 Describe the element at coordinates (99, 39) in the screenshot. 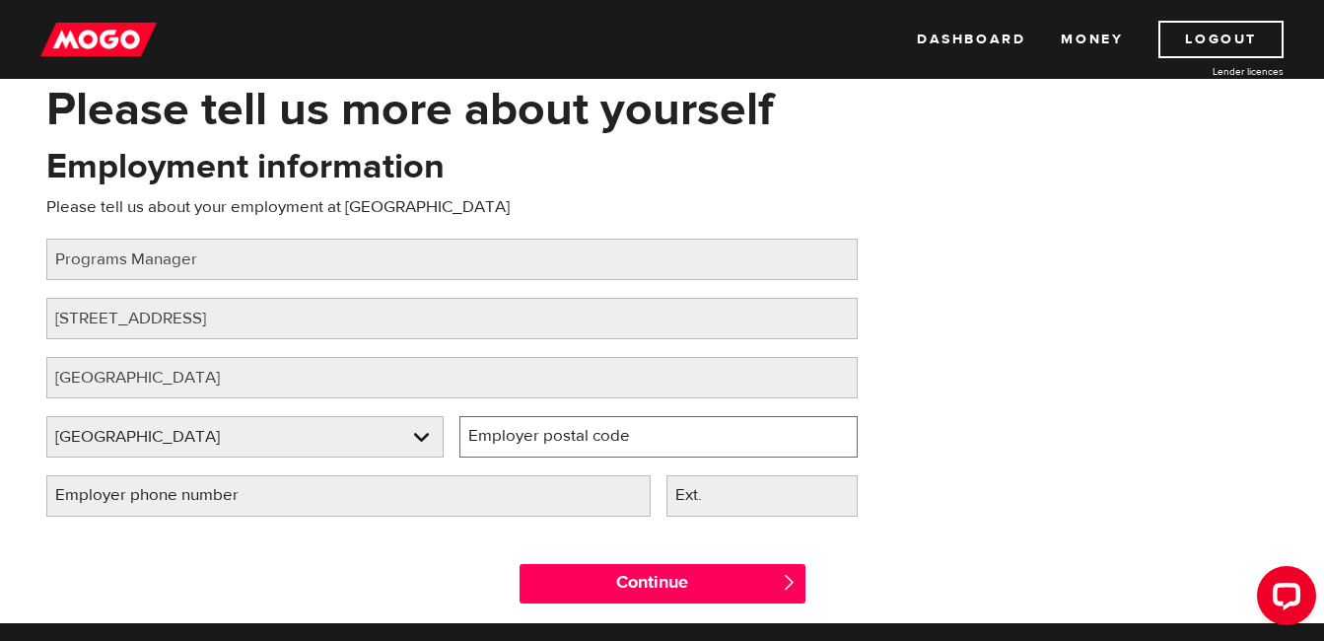

I see `img: mogo_logo-11ee424be714fa7cbb0f0f49df9e16ec.png` at that location.